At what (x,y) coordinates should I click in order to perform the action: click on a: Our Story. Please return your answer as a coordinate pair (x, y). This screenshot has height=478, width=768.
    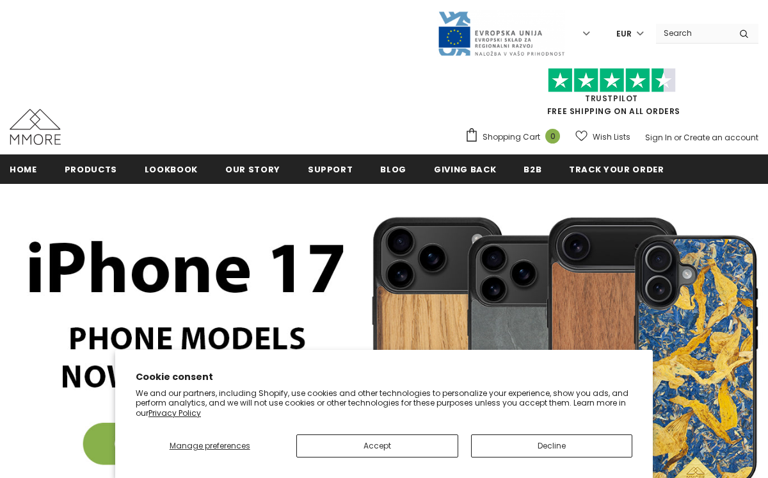
    Looking at the image, I should click on (253, 168).